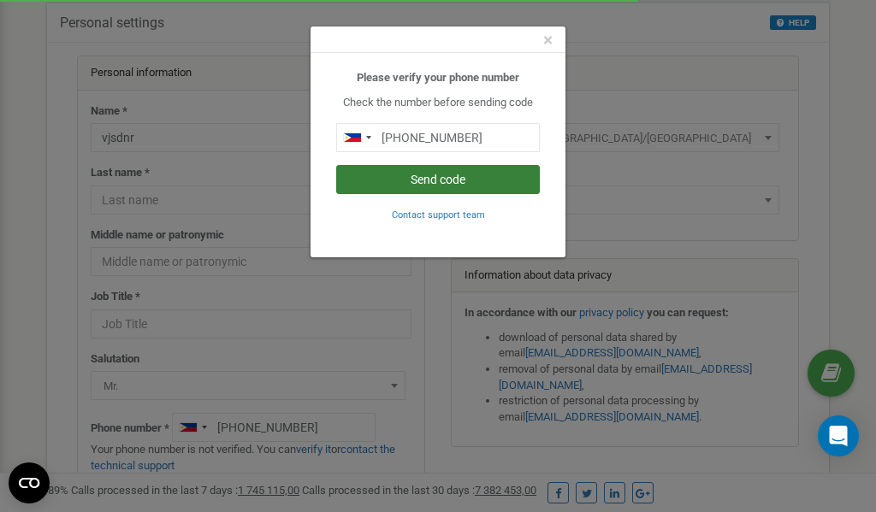 Image resolution: width=876 pixels, height=512 pixels. Describe the element at coordinates (838, 436) in the screenshot. I see `div: Open Intercom Messenger` at that location.